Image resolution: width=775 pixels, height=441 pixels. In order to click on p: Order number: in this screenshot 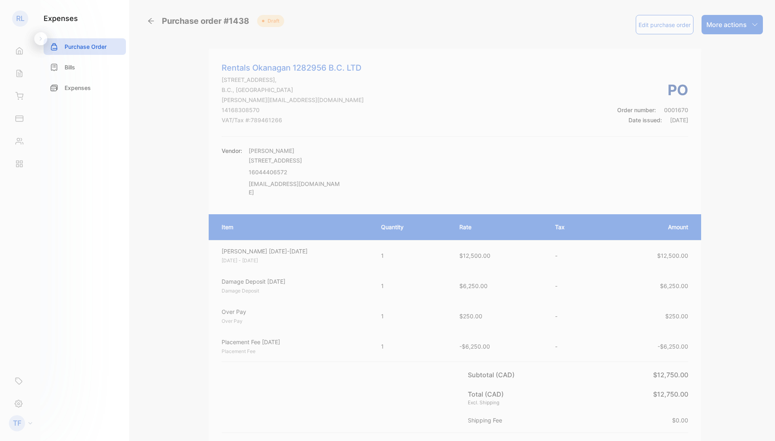, I will do `click(653, 110)`.